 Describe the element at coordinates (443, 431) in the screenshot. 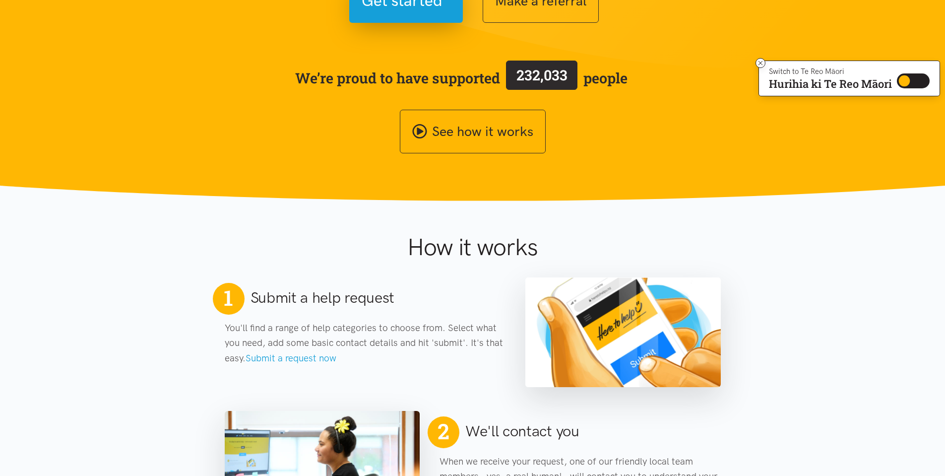

I see `span: 2` at that location.